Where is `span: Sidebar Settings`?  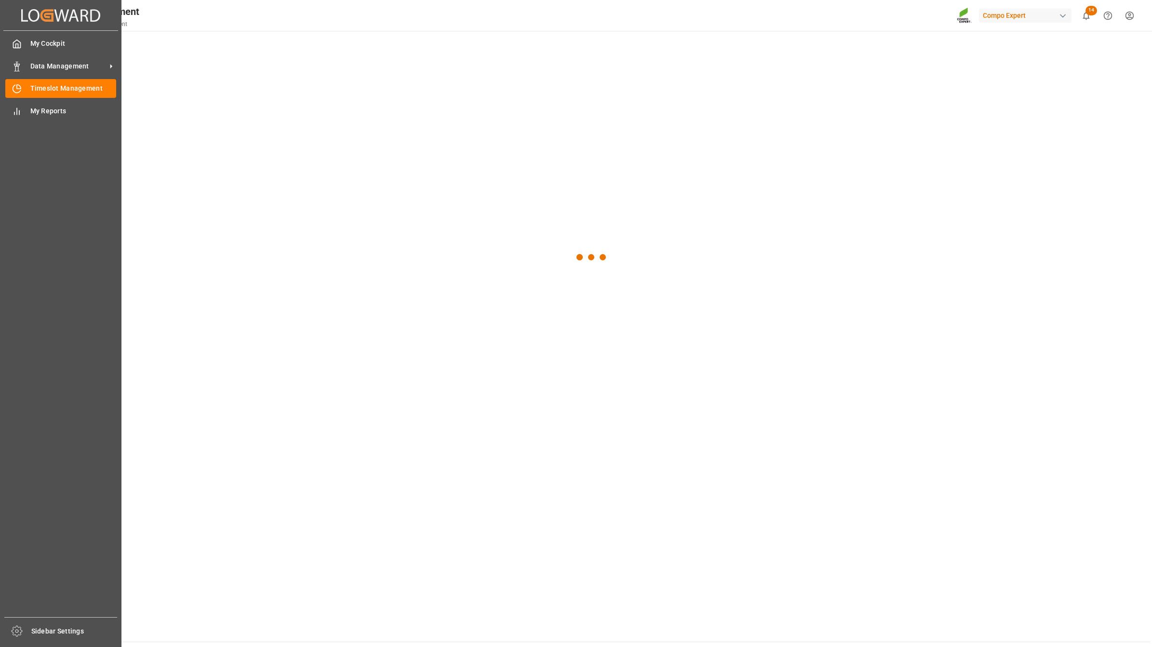
span: Sidebar Settings is located at coordinates (74, 631).